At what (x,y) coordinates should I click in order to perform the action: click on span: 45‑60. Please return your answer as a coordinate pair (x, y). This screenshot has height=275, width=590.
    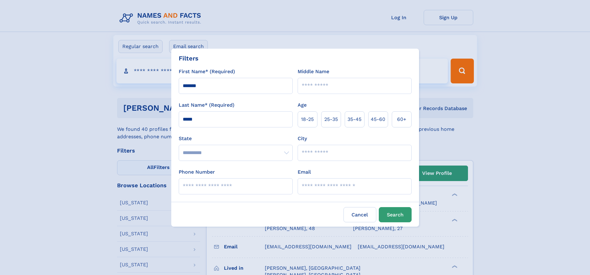
    Looking at the image, I should click on (378, 119).